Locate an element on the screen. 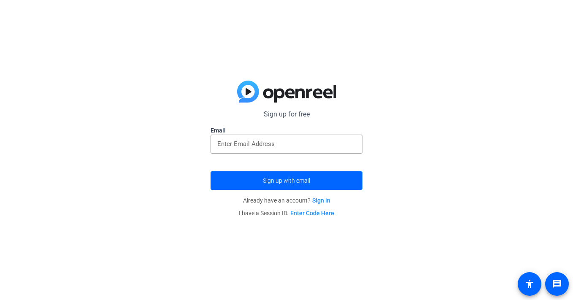  a: Enter Code Here is located at coordinates (312, 213).